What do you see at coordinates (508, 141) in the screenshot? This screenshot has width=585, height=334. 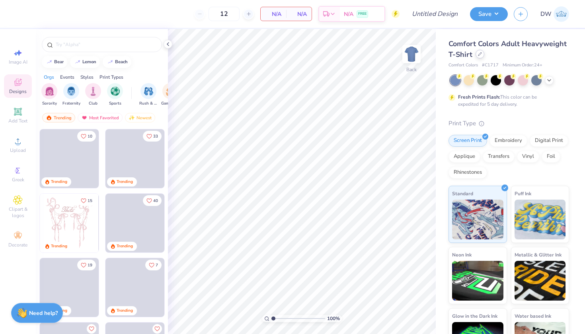 I see `div: Embroidery` at bounding box center [508, 141].